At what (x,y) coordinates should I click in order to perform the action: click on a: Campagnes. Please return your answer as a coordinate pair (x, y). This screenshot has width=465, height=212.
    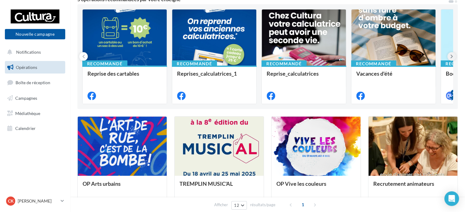
    Looking at the image, I should click on (35, 98).